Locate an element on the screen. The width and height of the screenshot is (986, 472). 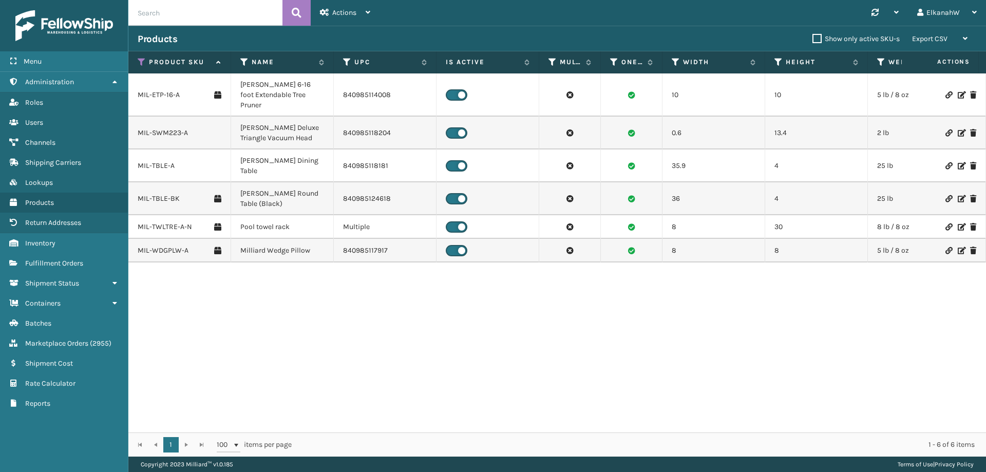
span: Containers is located at coordinates (43, 303).